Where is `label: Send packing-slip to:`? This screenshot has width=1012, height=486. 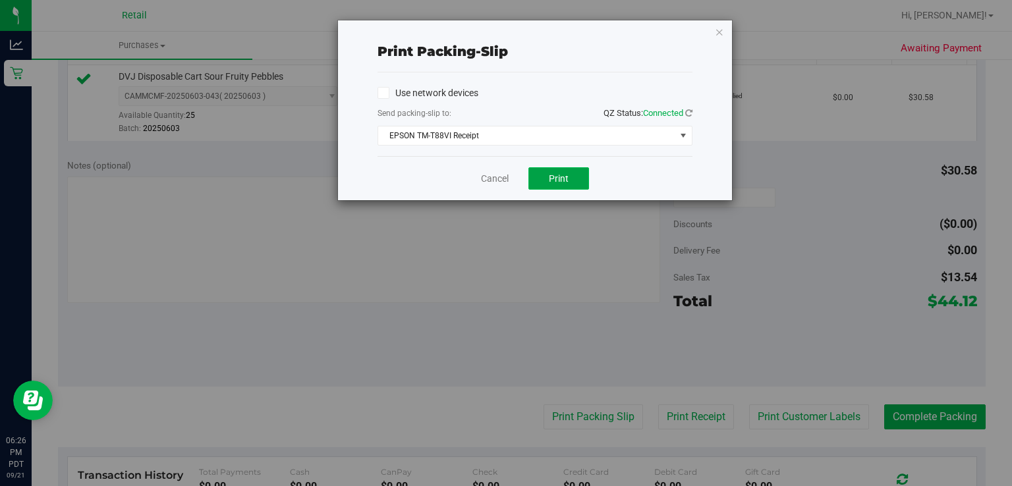
label: Send packing-slip to: is located at coordinates (414, 113).